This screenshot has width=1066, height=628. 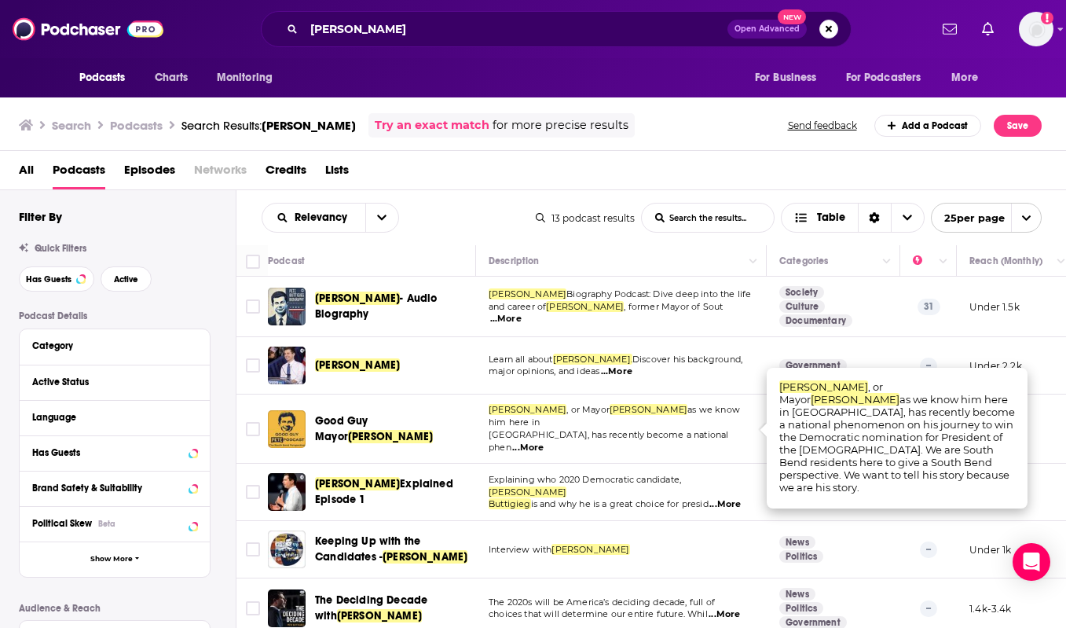 What do you see at coordinates (929, 306) in the screenshot?
I see `p: 31` at bounding box center [929, 306].